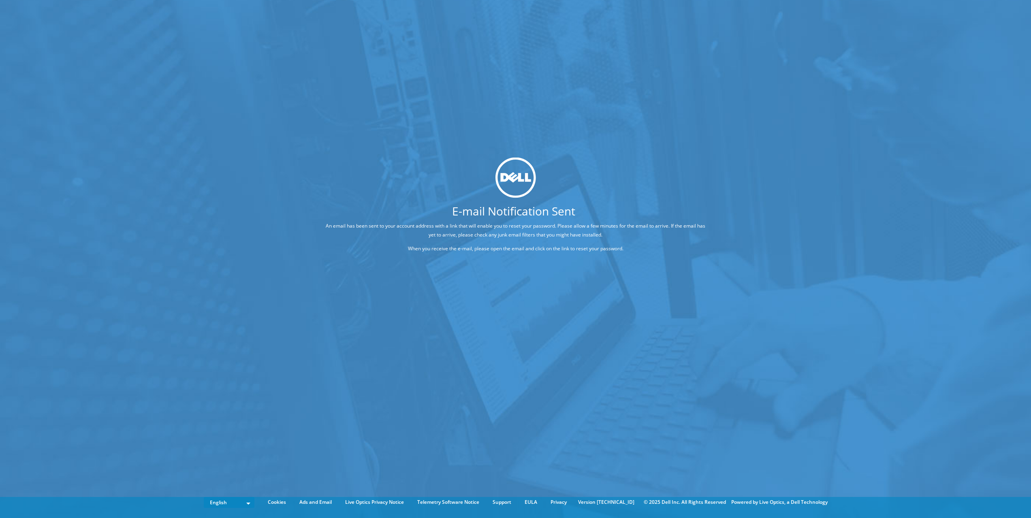  Describe the element at coordinates (448, 502) in the screenshot. I see `a: Telemetry Software Notice` at that location.